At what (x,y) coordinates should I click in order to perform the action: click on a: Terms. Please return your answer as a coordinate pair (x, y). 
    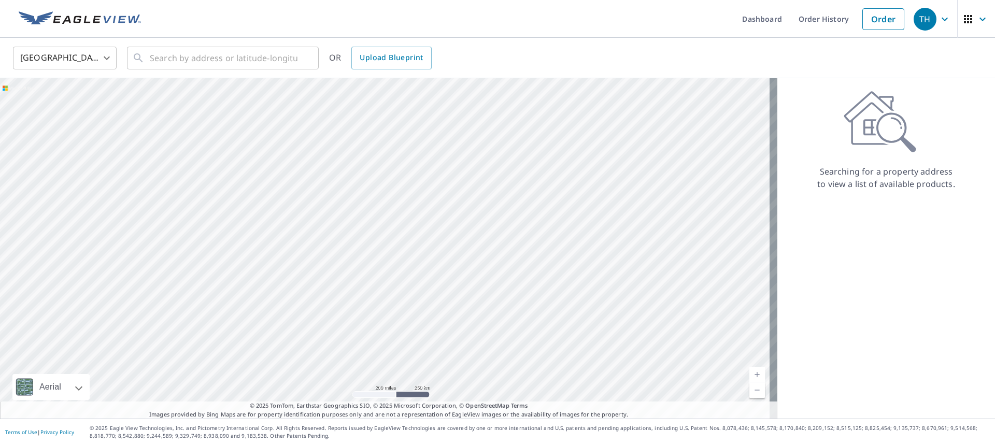
    Looking at the image, I should click on (520, 405).